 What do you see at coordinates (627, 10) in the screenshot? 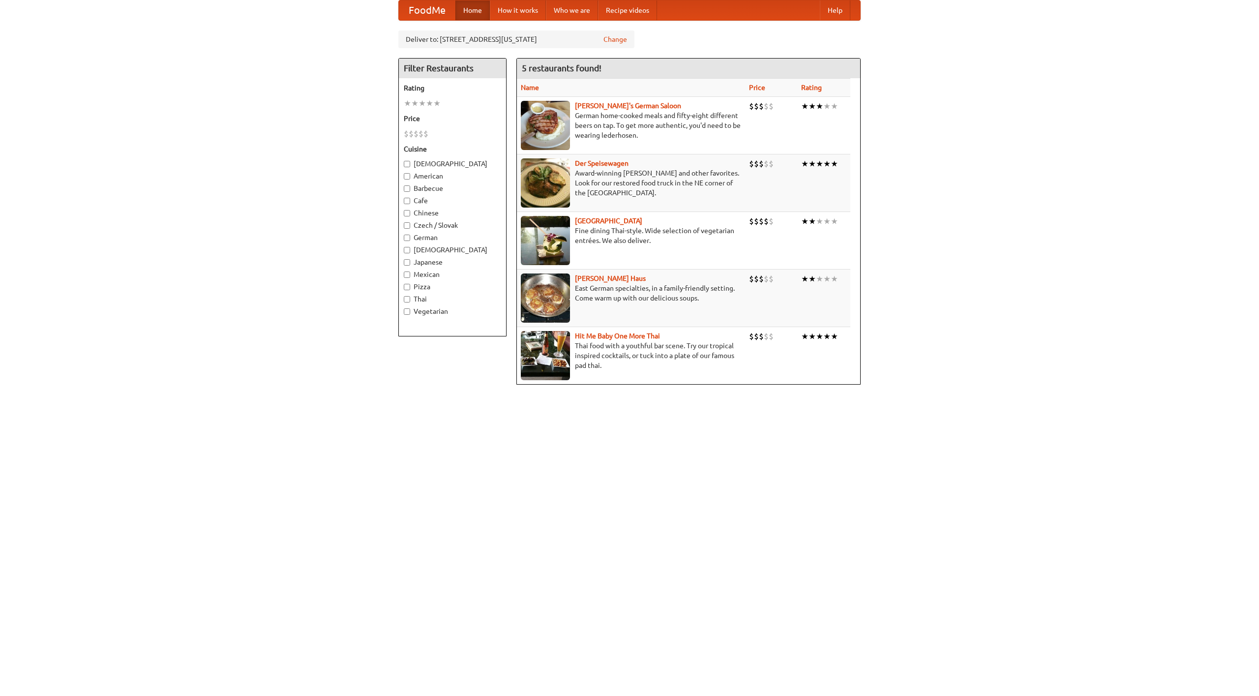
I see `a: Recipe videos` at bounding box center [627, 10].